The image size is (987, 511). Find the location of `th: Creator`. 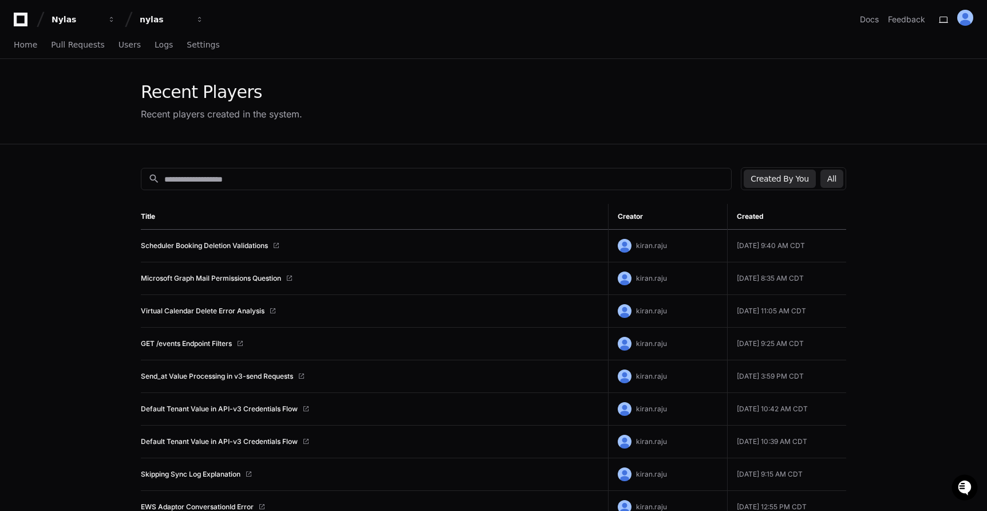

th: Creator is located at coordinates (667, 216).